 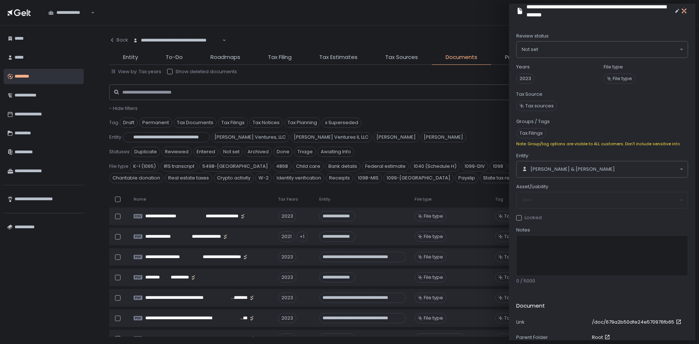 I want to click on button: View by: Tax years, so click(x=136, y=72).